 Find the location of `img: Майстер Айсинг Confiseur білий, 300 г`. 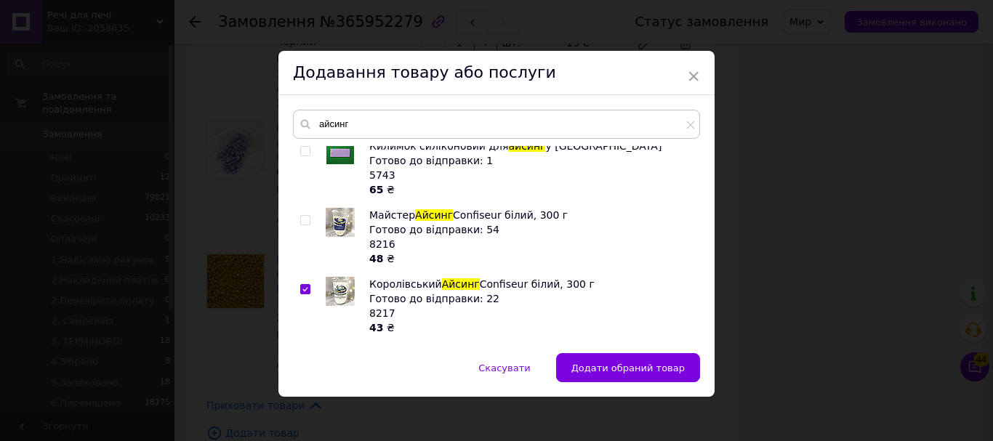

img: Майстер Айсинг Confiseur білий, 300 г is located at coordinates (340, 222).